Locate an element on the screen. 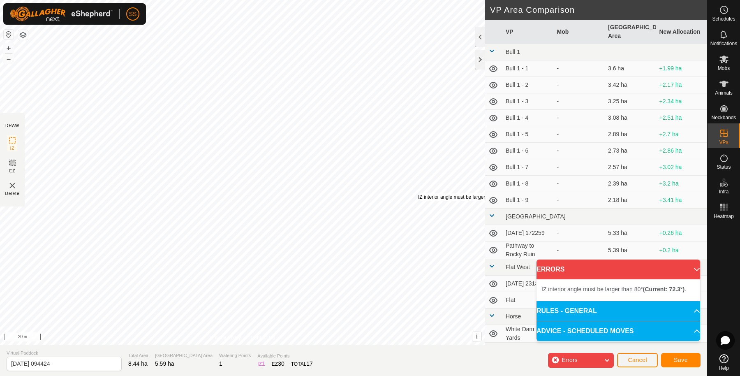 The image size is (740, 376). td: 5.39 ha is located at coordinates (630, 250).